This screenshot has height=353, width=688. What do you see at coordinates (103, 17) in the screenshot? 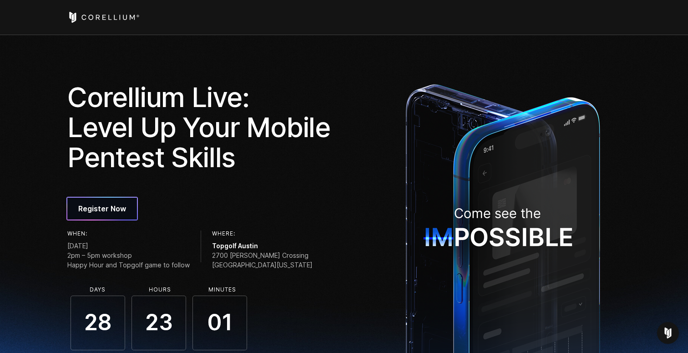
I see `a: Corellium Home` at bounding box center [103, 17].